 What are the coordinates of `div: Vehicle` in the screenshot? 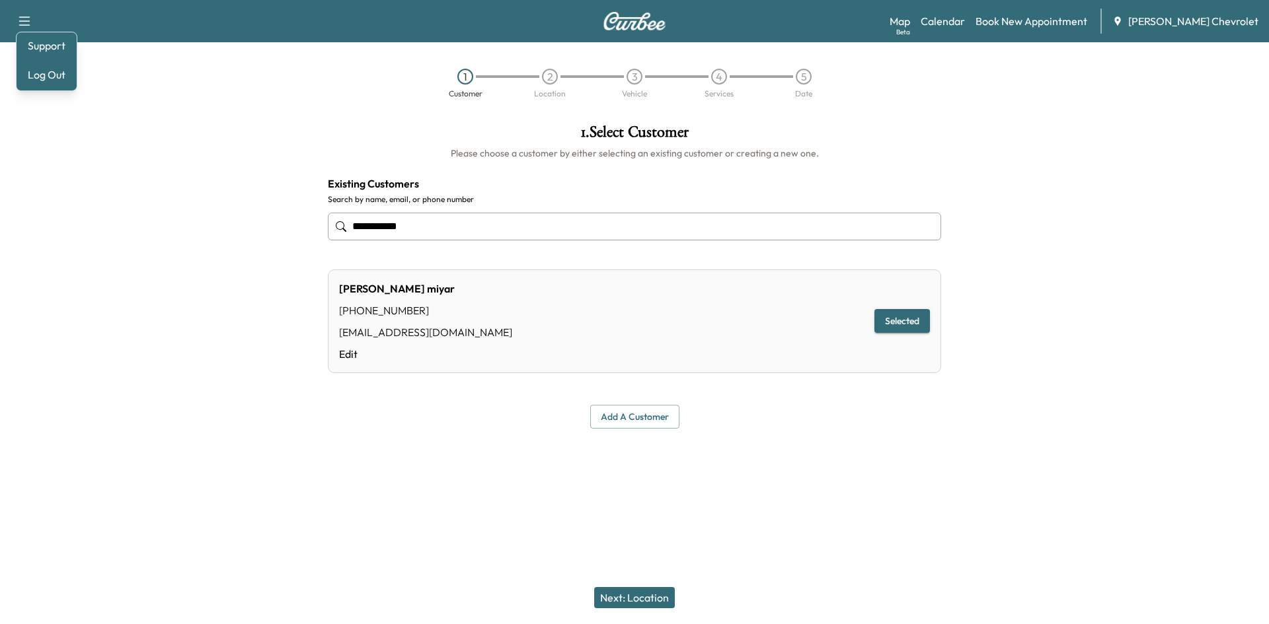 It's located at (634, 94).